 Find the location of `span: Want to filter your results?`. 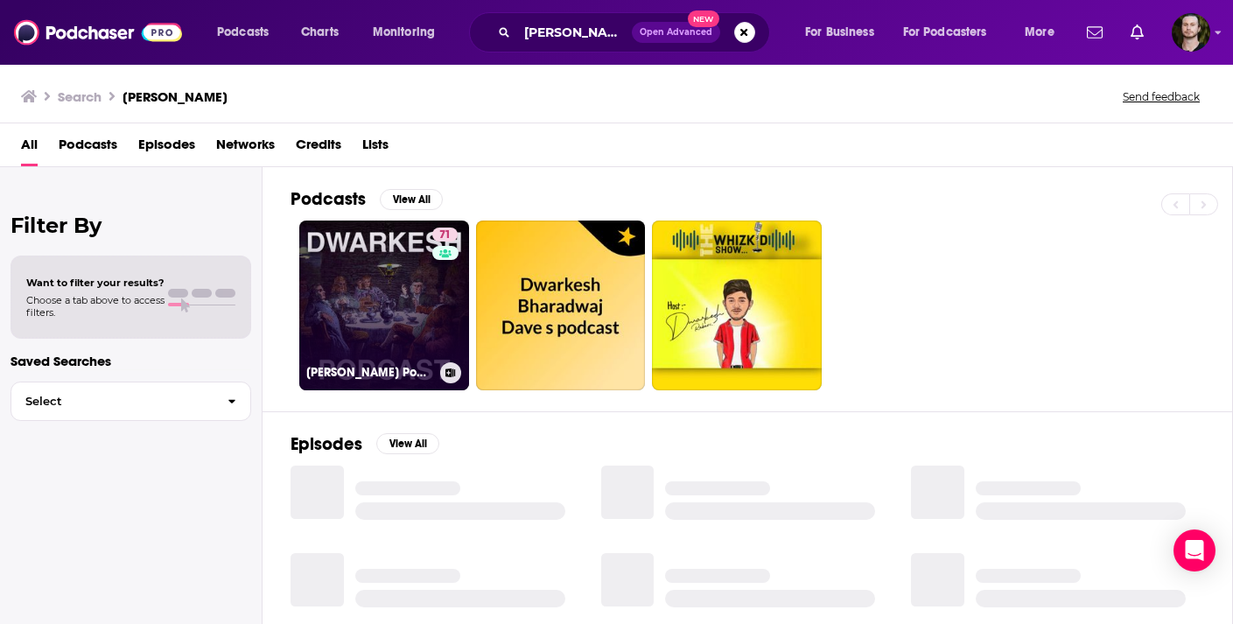

span: Want to filter your results? is located at coordinates (95, 283).